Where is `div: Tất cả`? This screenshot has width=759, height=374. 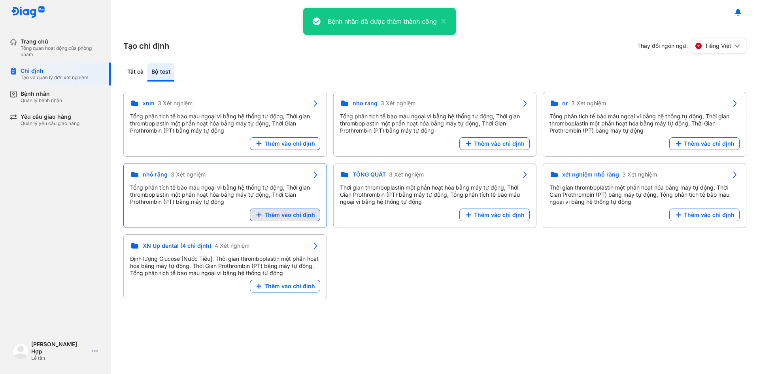
div: Tất cả is located at coordinates (135, 72).